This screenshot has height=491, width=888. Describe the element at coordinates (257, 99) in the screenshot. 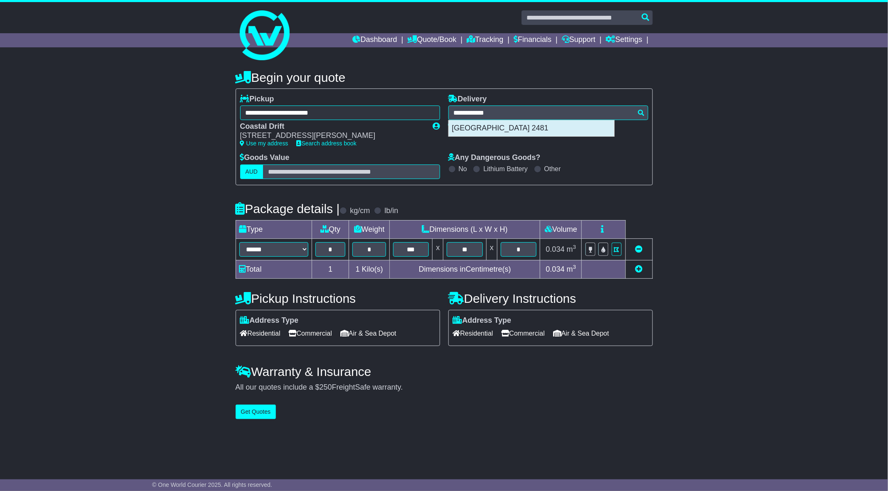

I see `label: Pickup` at that location.